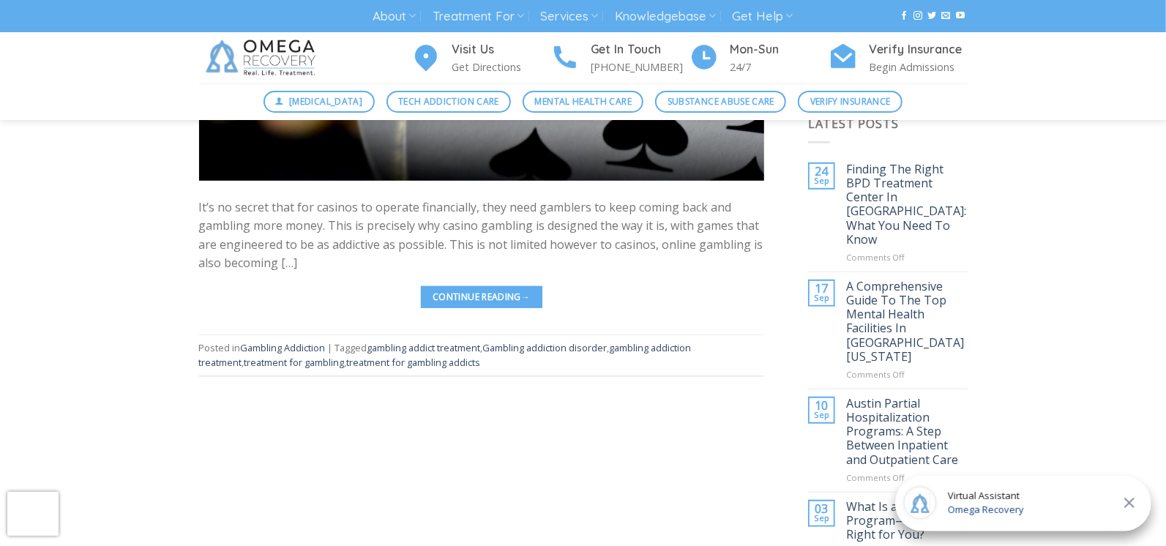  Describe the element at coordinates (960, 16) in the screenshot. I see `a: Follow on YouTube` at that location.